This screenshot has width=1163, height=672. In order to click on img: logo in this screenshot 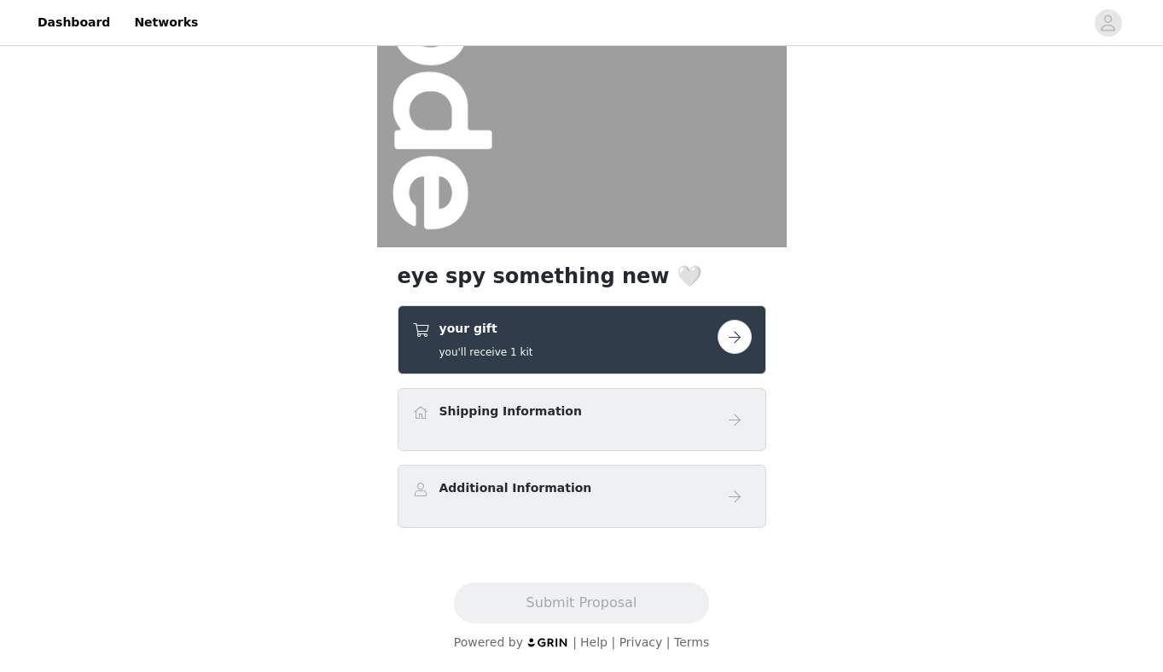, I will do `click(548, 642)`.